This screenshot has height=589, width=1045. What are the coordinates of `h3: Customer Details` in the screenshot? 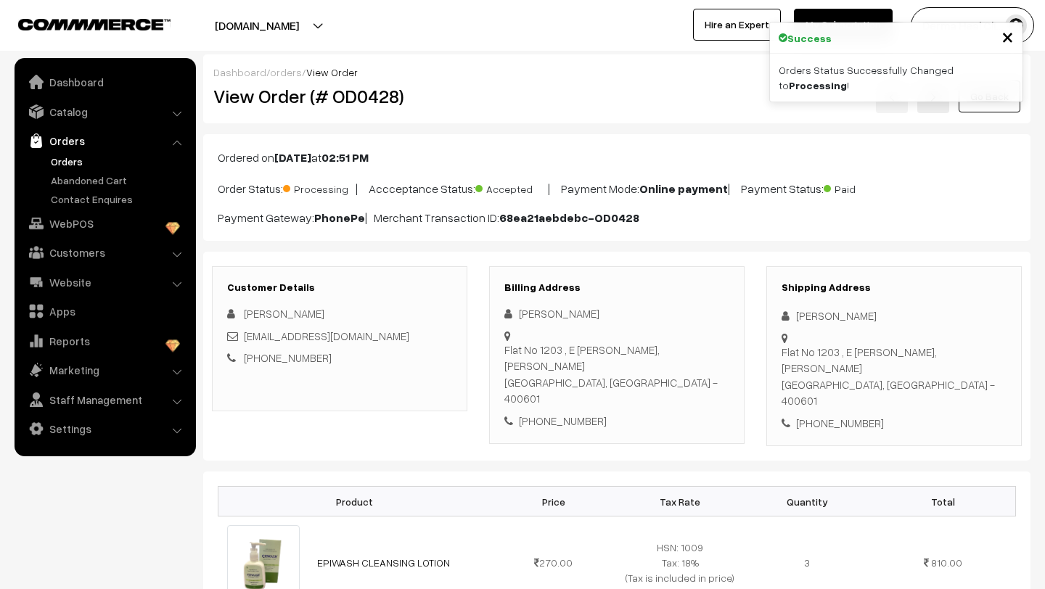 It's located at (339, 287).